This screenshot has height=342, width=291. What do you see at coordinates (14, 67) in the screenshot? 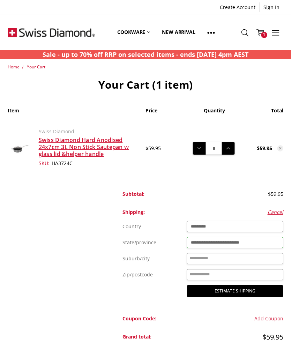
I see `a: Home` at bounding box center [14, 67].